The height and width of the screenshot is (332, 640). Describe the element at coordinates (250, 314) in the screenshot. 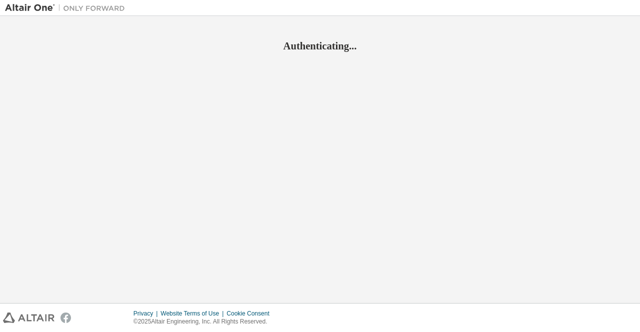

I see `div: Cookie Consent` at that location.